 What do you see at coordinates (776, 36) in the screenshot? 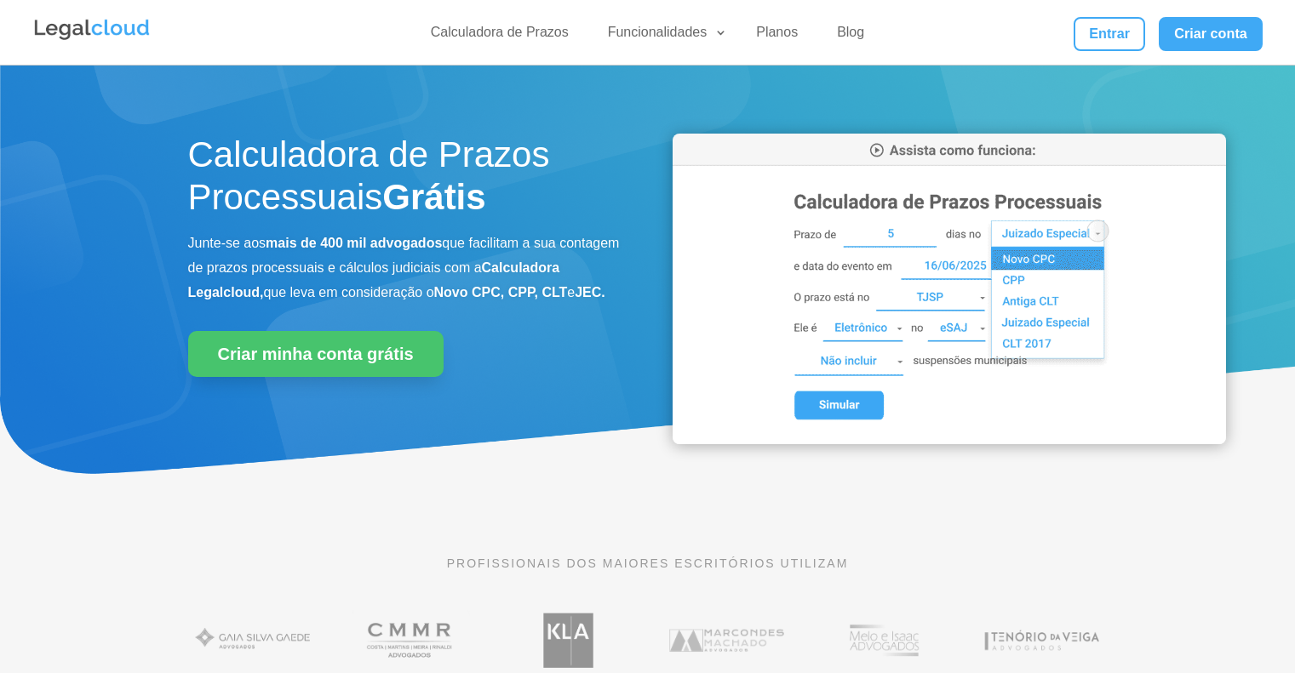
I see `a: Planos` at bounding box center [776, 36].